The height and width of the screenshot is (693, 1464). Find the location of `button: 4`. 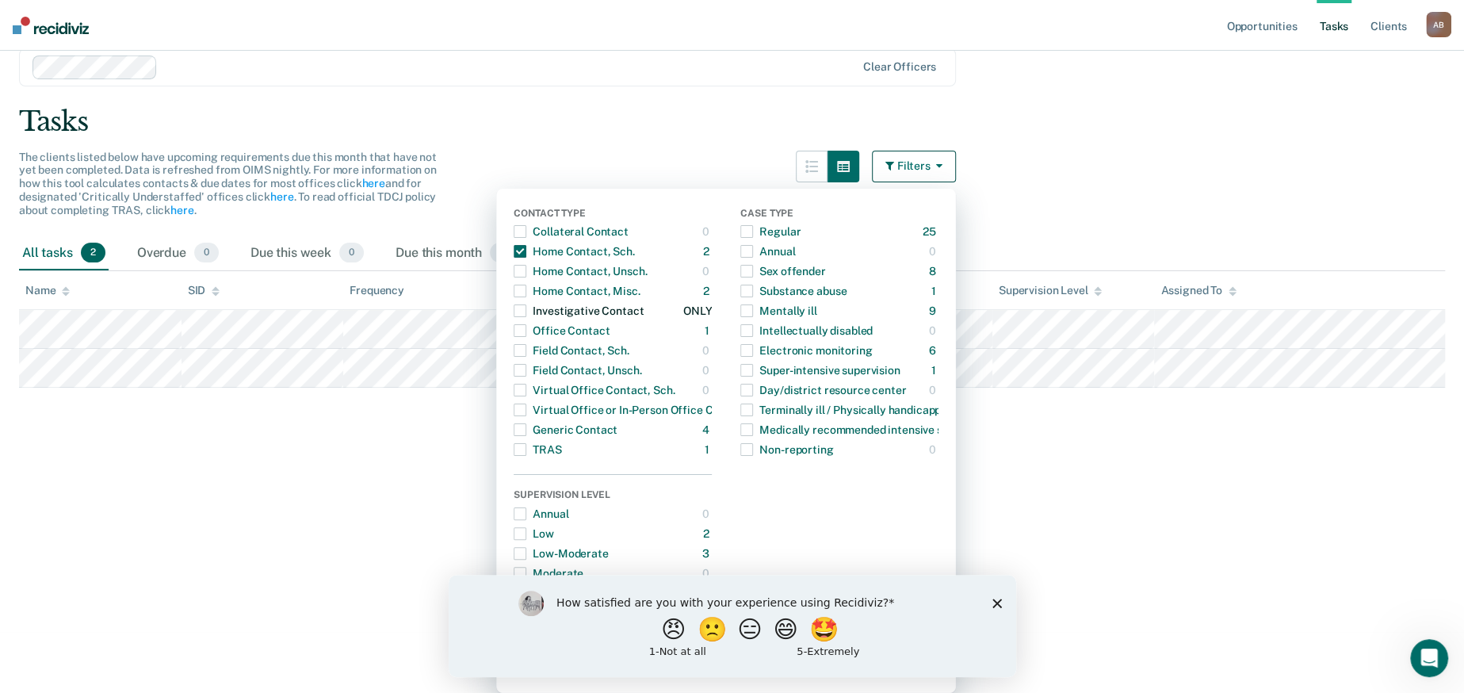

button: 4 is located at coordinates (338, 55).